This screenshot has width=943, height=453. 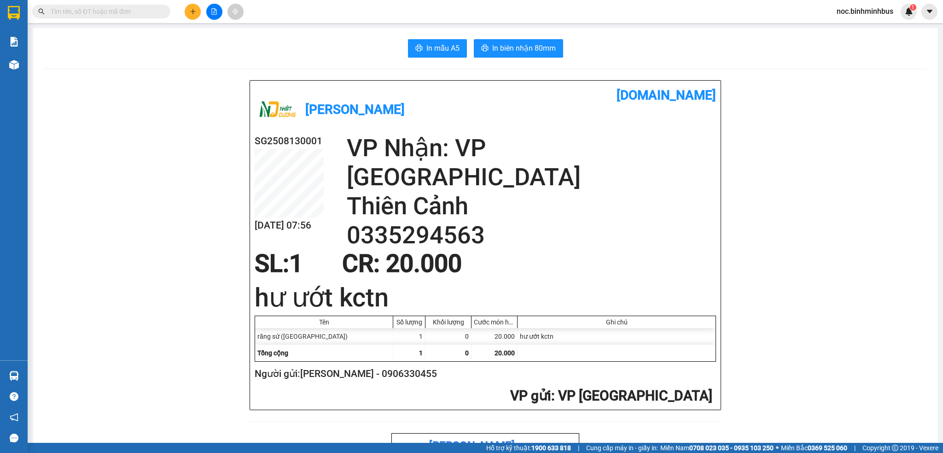 I want to click on span: message, so click(x=14, y=437).